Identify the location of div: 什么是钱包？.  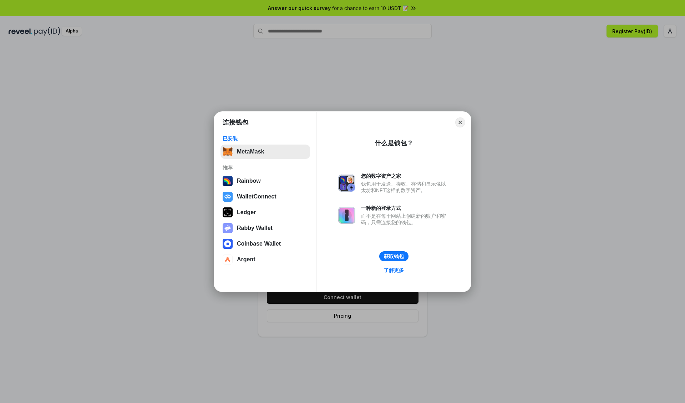
(394, 143).